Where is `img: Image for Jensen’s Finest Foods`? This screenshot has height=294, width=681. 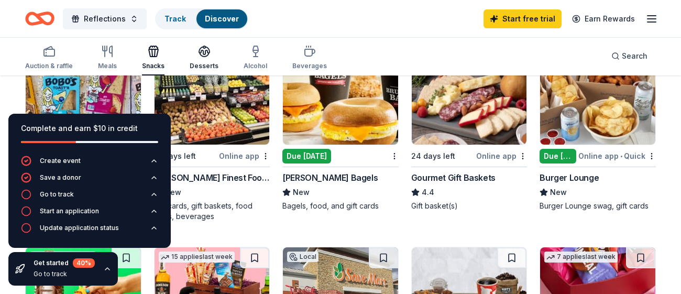 img: Image for Jensen’s Finest Foods is located at coordinates (212, 95).